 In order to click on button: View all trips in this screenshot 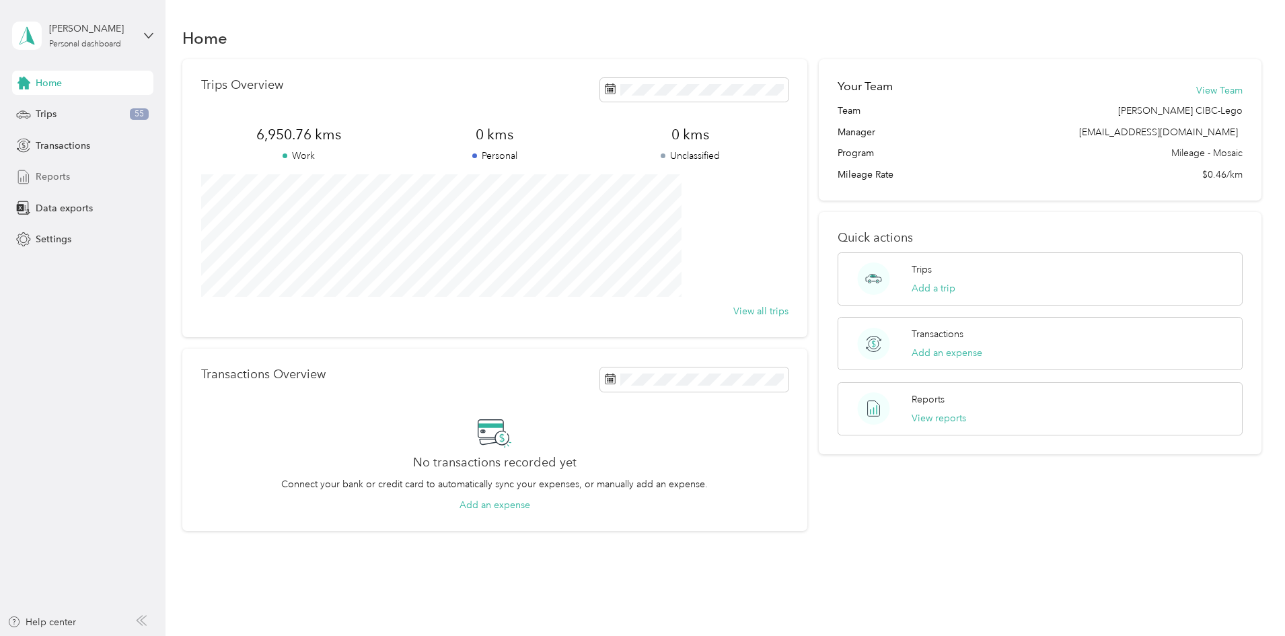, I will do `click(761, 311)`.